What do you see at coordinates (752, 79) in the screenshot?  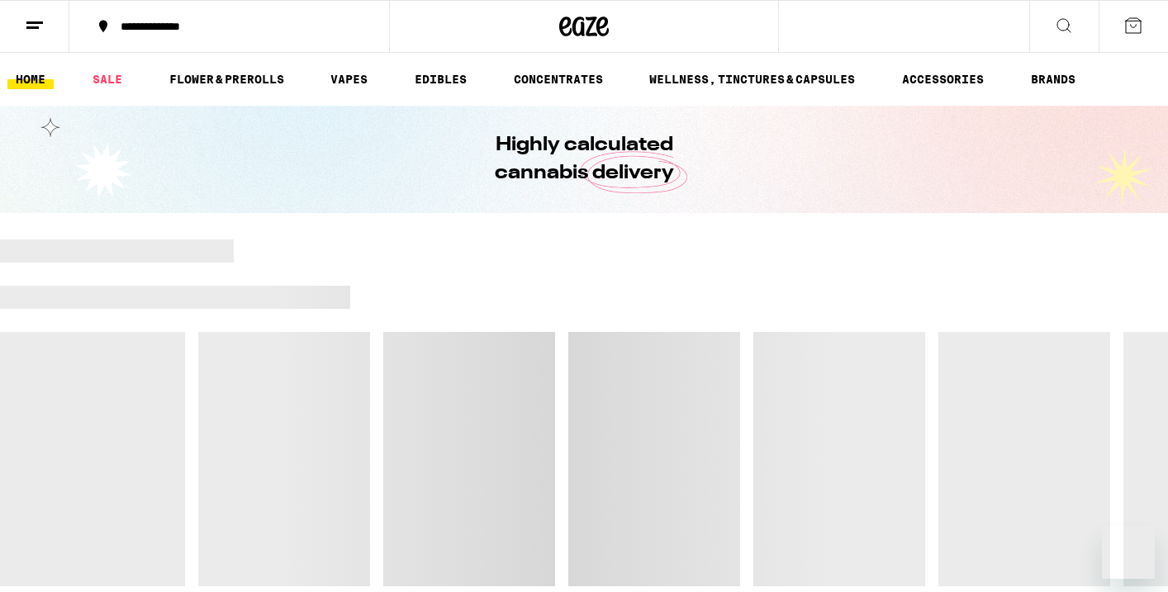 I see `a: WELLNESS, TINCTURES & CAPSULES` at bounding box center [752, 79].